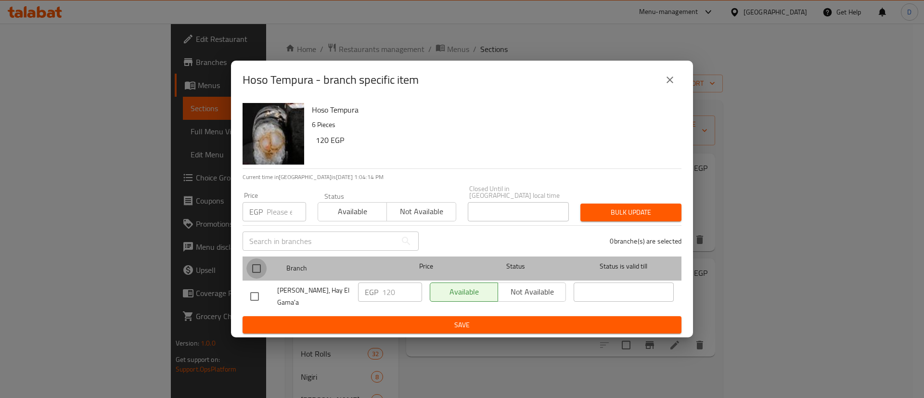  I want to click on span: Price, so click(426, 266).